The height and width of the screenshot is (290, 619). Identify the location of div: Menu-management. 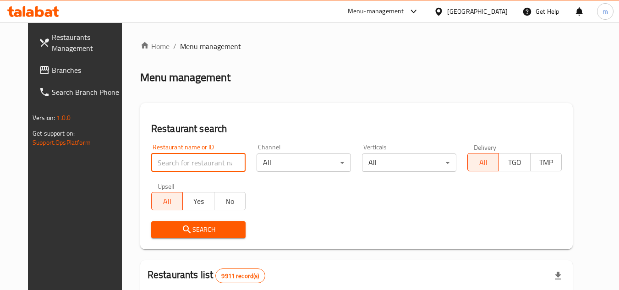
(376, 11).